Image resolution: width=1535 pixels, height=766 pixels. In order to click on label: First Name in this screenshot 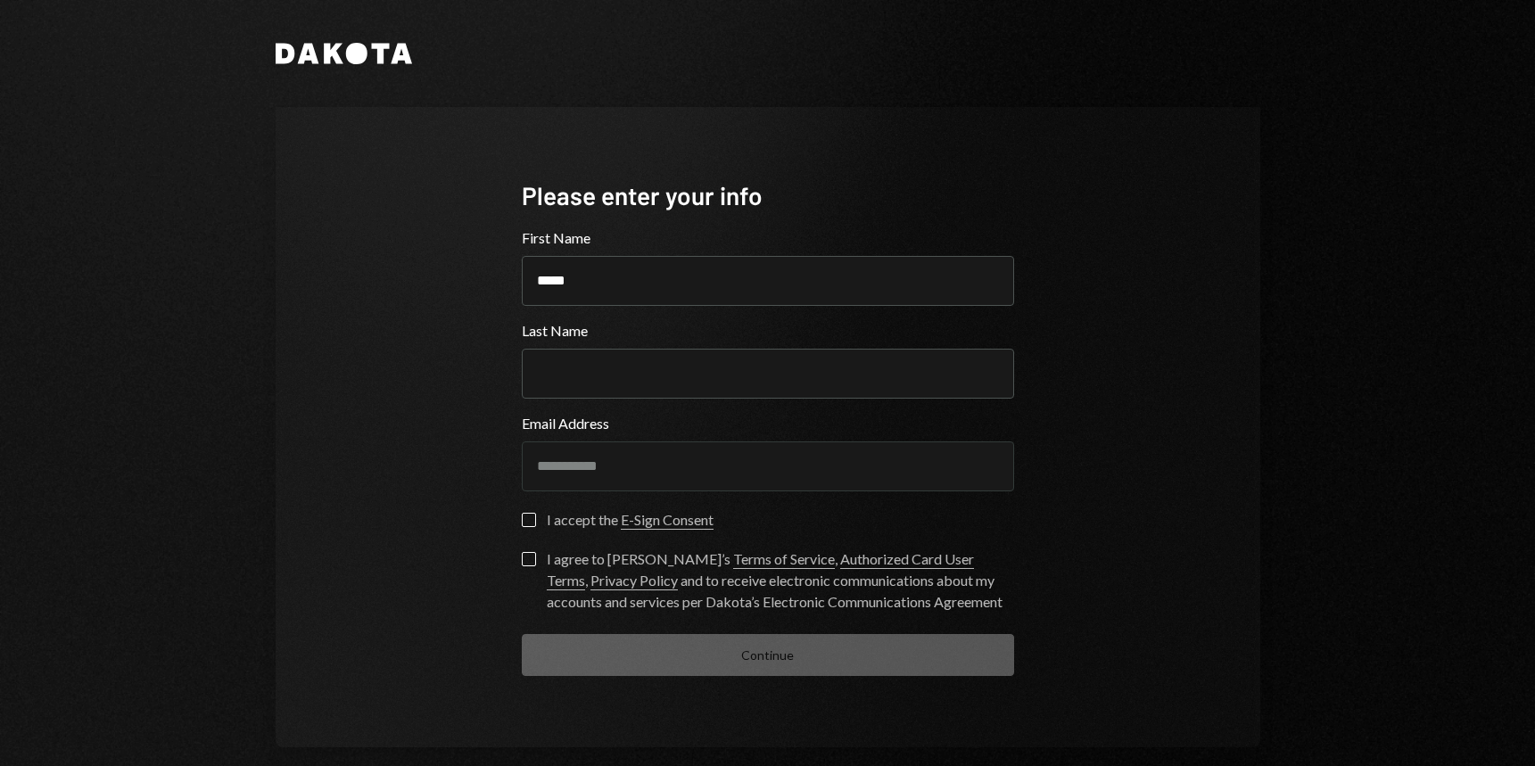, I will do `click(768, 238)`.